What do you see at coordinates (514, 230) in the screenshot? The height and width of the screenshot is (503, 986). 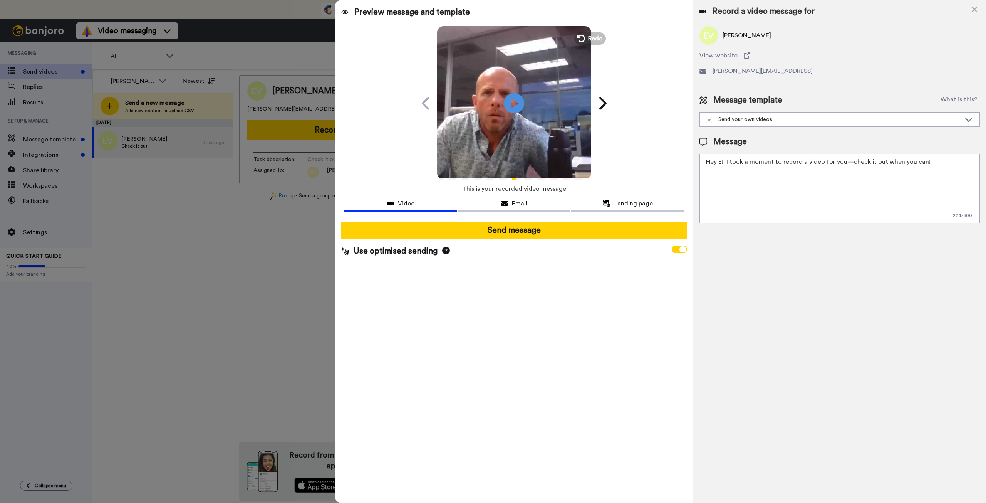 I see `button: Send message` at bounding box center [514, 230].